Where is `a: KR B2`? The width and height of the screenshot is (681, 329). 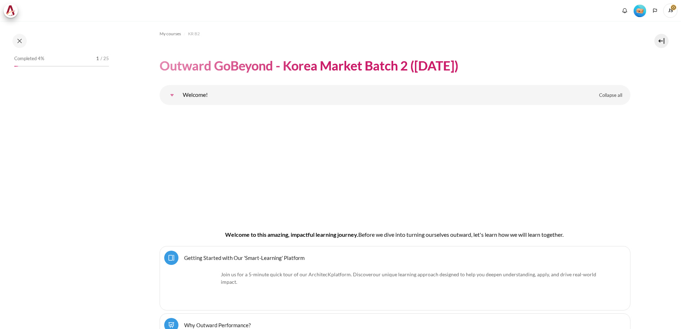
a: KR B2 is located at coordinates (194, 34).